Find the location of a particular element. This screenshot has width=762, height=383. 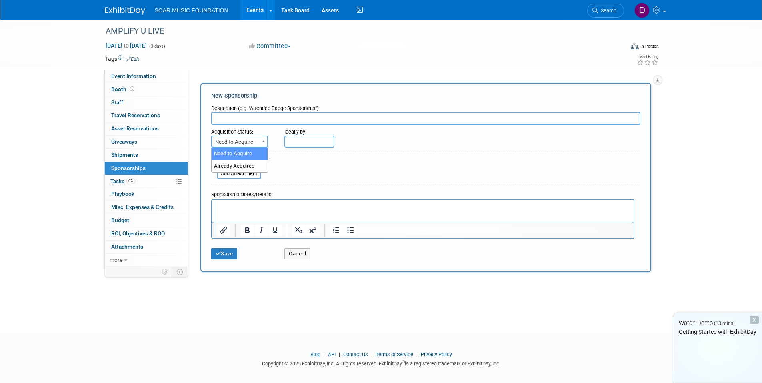

div: Dismiss is located at coordinates (754, 320).